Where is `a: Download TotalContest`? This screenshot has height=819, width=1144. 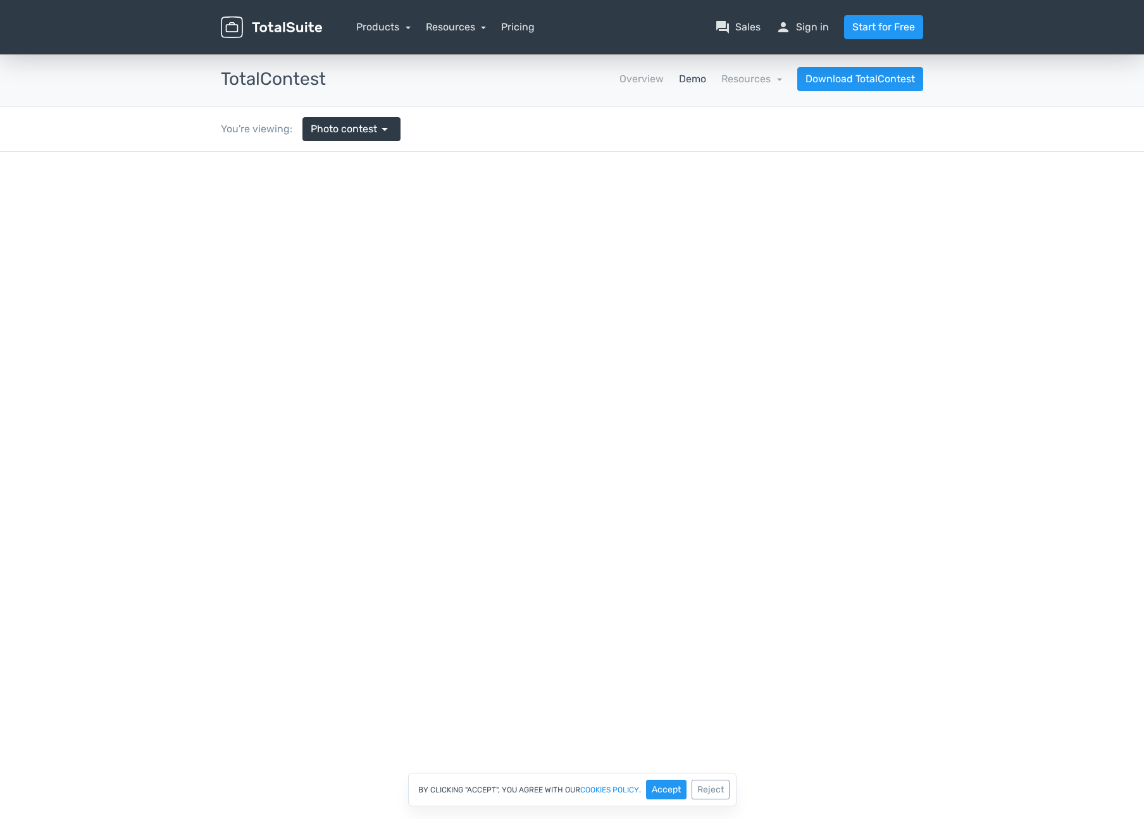
a: Download TotalContest is located at coordinates (860, 79).